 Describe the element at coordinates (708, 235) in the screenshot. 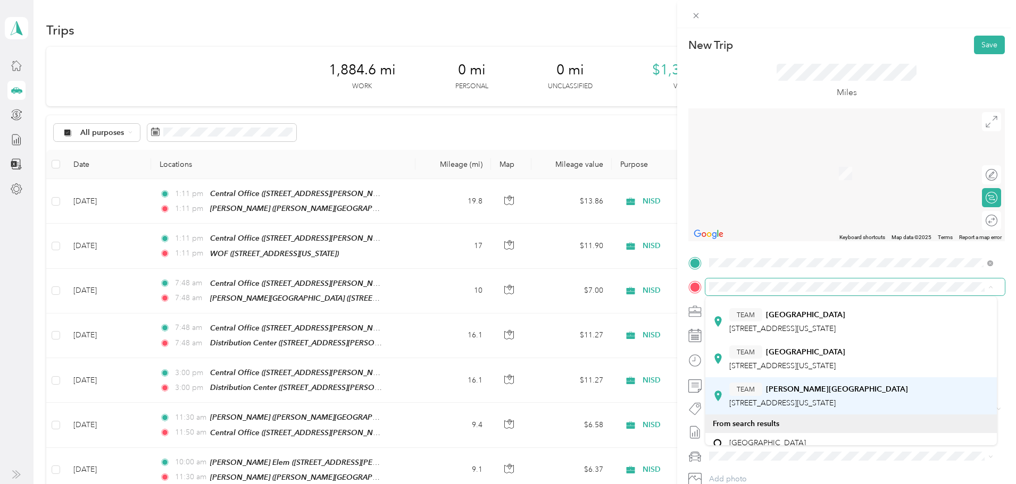

I see `a: Open this area in Google Maps (opens a new window)` at that location.